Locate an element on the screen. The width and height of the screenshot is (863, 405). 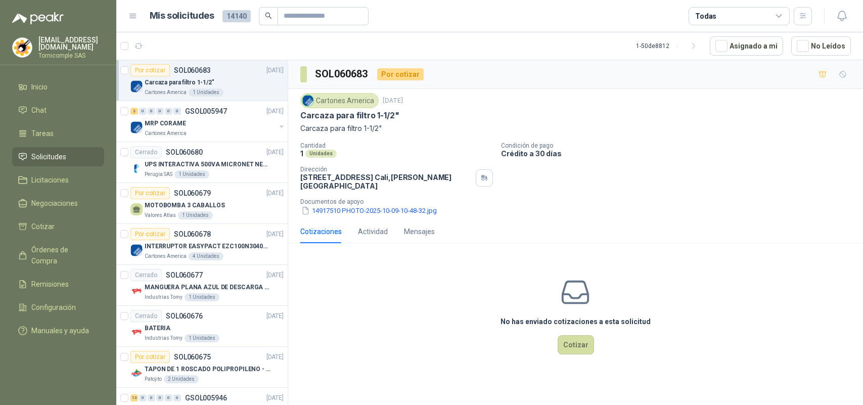
p: Crédito a 30 días is located at coordinates (680, 153).